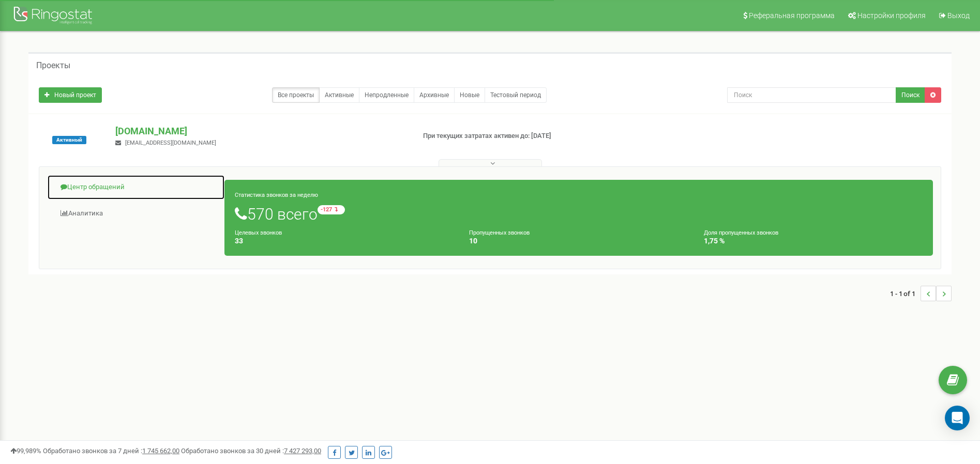 This screenshot has width=980, height=464. I want to click on span: Настройки профиля, so click(892, 16).